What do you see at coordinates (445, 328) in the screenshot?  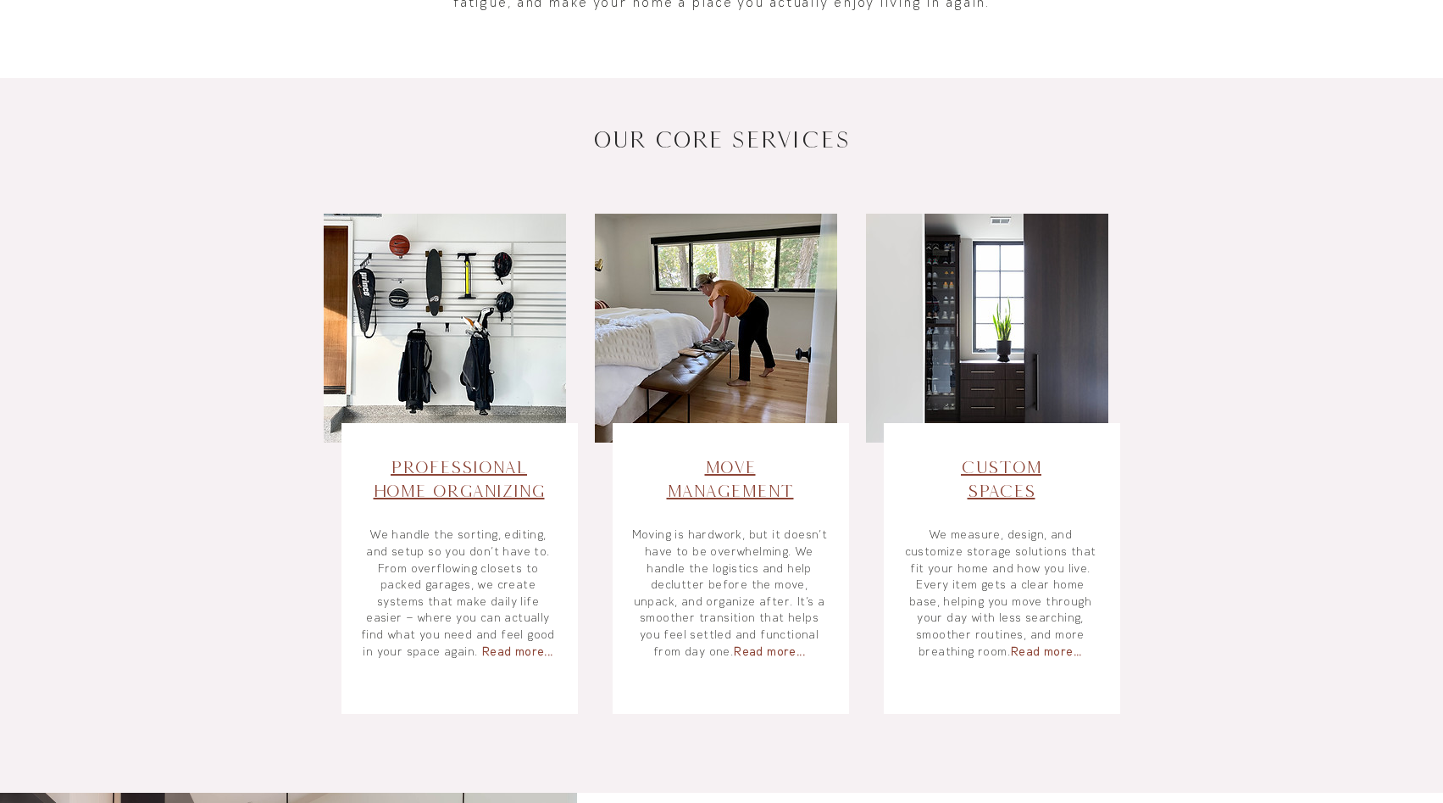 I see `img: Professional organizer decluttering a Portland home closet and setting up storage bins for easy d...` at bounding box center [445, 328].